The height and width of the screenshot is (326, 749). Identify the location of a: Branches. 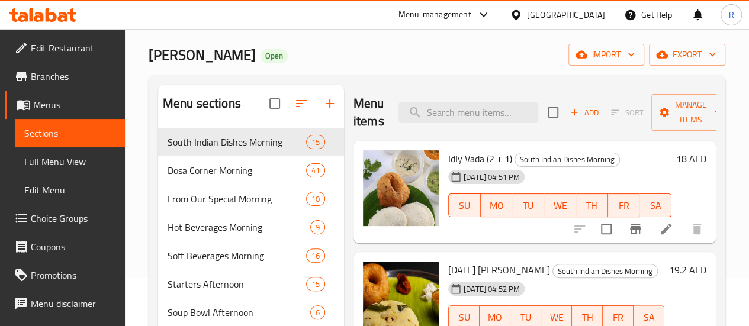
(65, 76).